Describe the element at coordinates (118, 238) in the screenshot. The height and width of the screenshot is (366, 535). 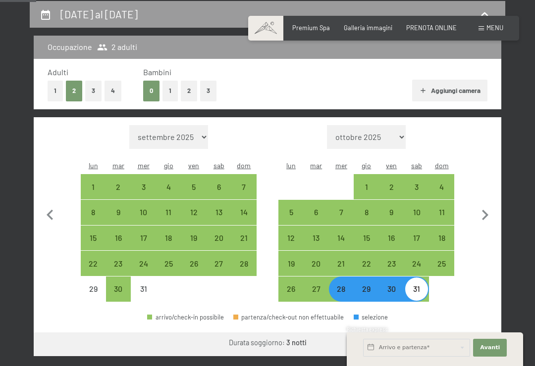
I see `div: Tue Dec 16 2025` at that location.